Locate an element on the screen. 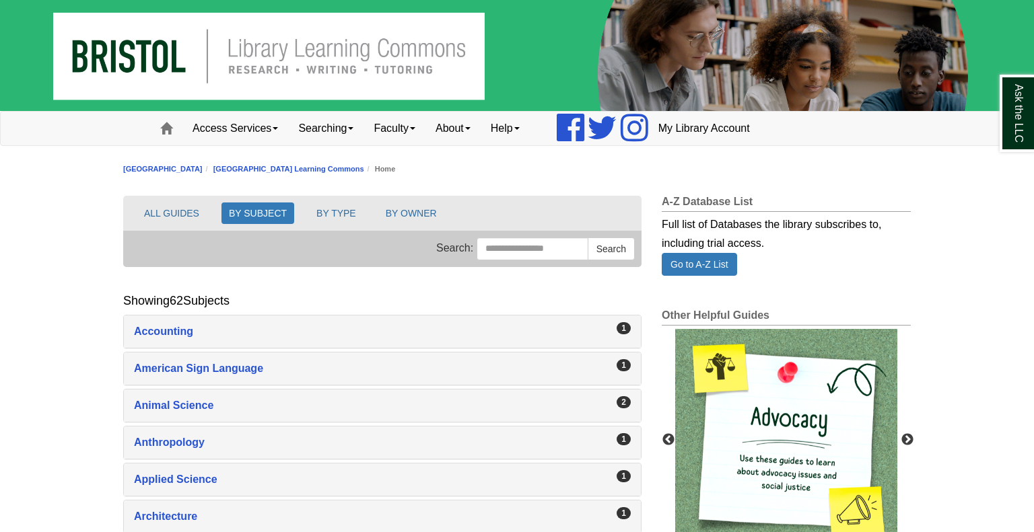 This screenshot has width=1034, height=532. h2: Other Helpful Guides is located at coordinates (786, 318).